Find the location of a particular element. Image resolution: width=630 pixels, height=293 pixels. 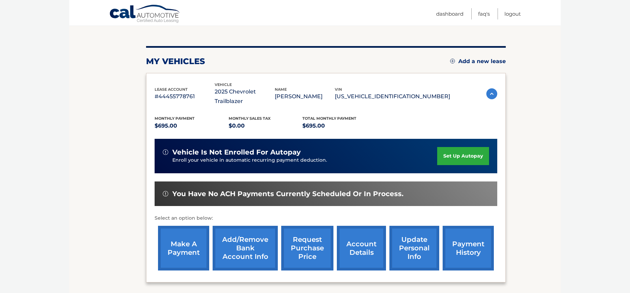

a: Cal Automotive is located at coordinates (145, 14).